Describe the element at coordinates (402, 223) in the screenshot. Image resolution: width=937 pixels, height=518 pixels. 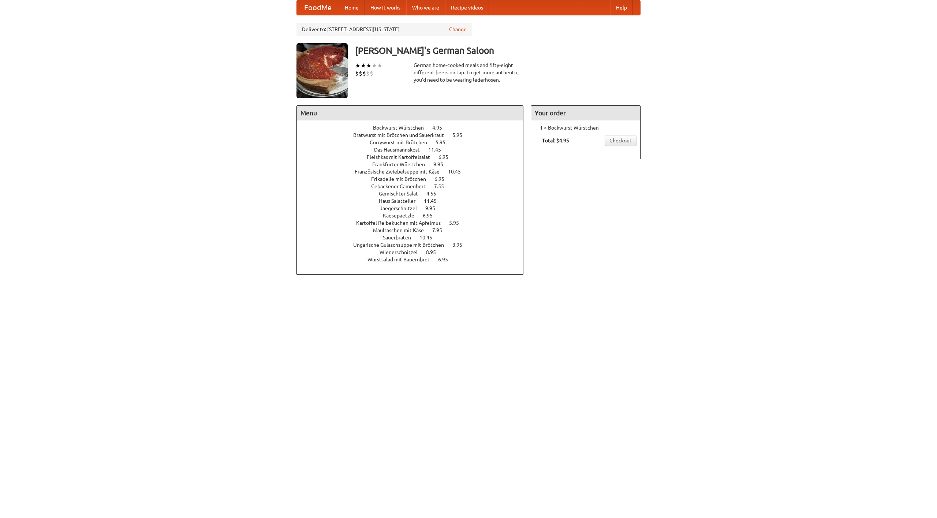
I see `span: Kartoffel Reibekuchen mit Apfelmus` at that location.